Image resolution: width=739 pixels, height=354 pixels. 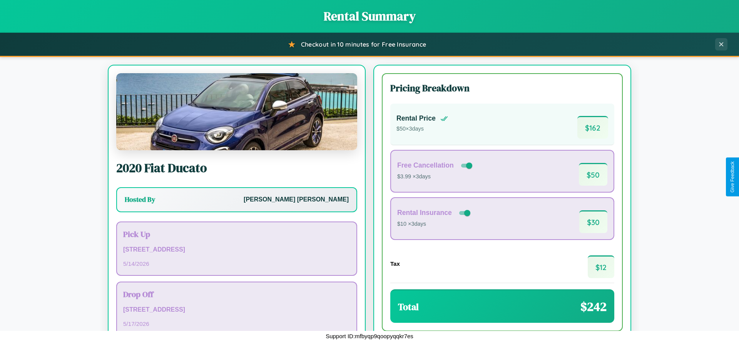 I want to click on span: $ 50, so click(x=594, y=174).